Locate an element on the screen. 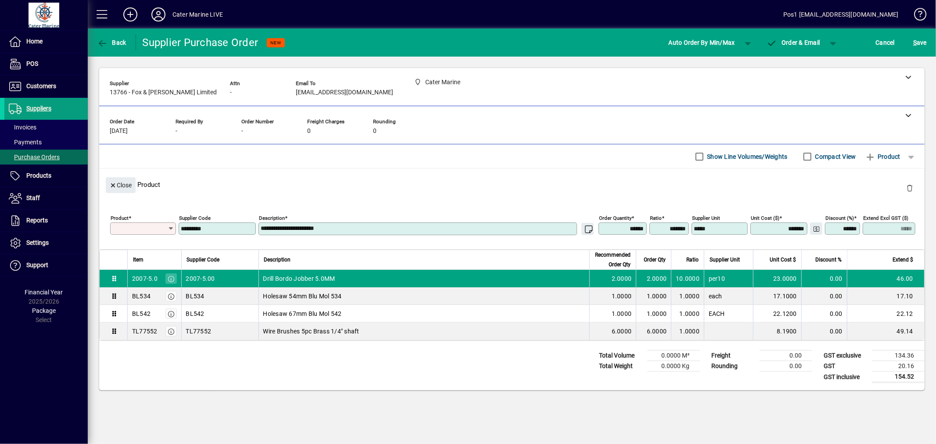 The width and height of the screenshot is (936, 444). td: 17.10 is located at coordinates (886, 296).